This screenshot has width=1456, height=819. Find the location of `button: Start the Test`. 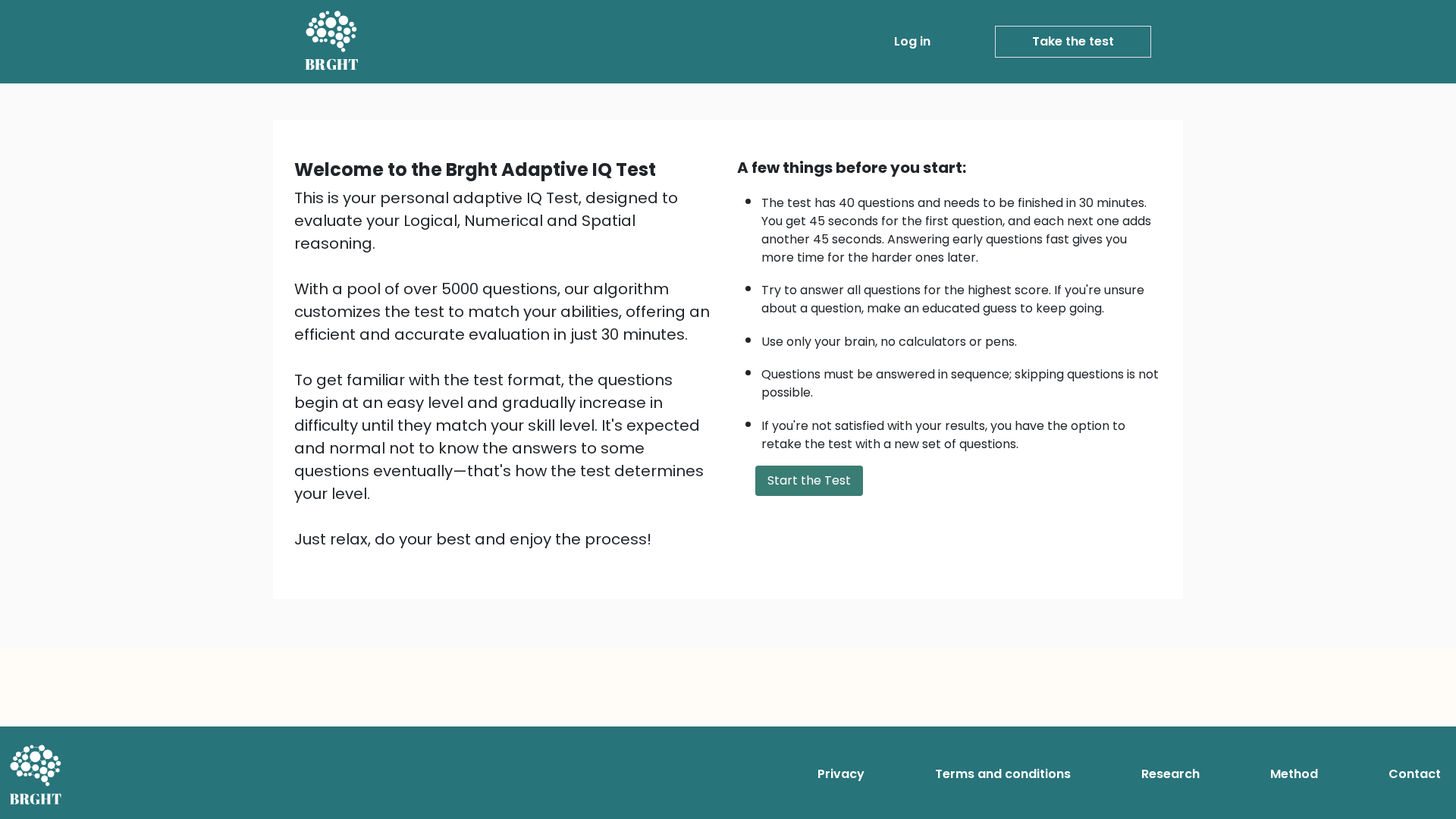

button: Start the Test is located at coordinates (809, 481).